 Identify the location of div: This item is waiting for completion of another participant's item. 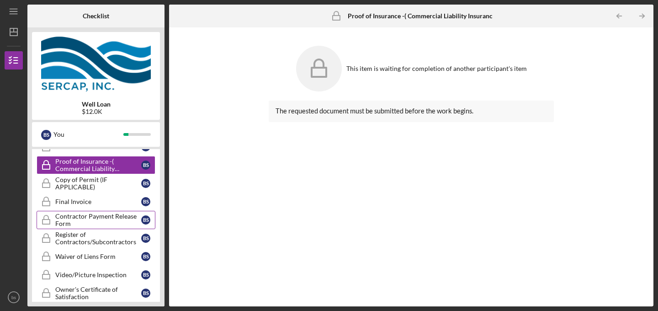
(436, 69).